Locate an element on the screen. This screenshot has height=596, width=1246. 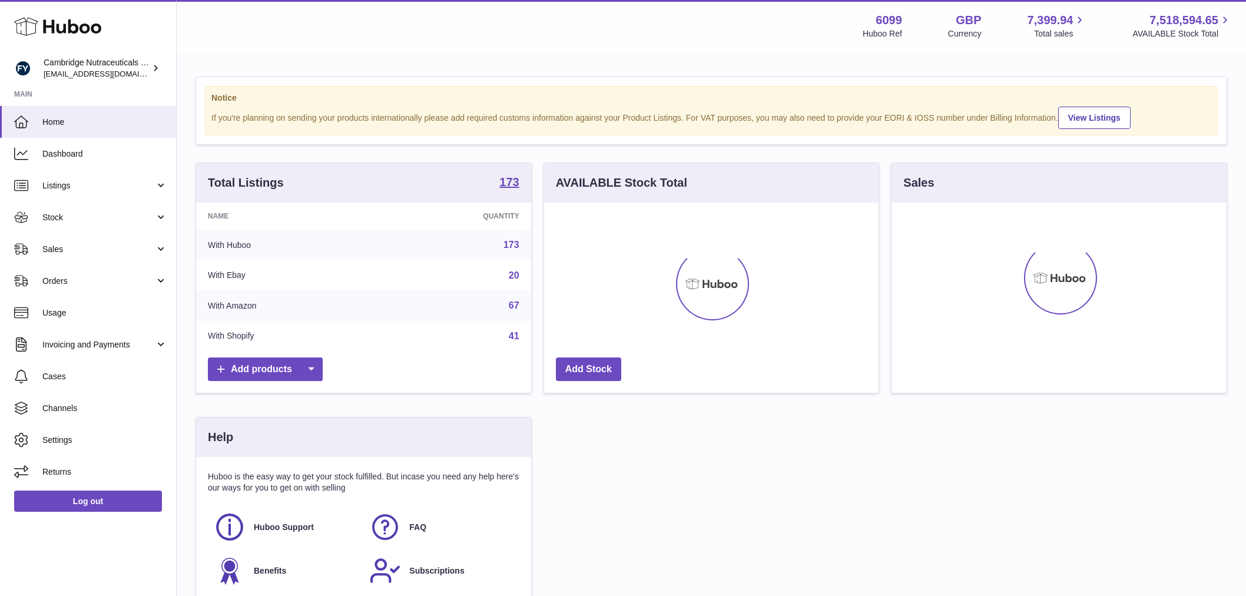
span: 7,399.94 is located at coordinates (1051, 20).